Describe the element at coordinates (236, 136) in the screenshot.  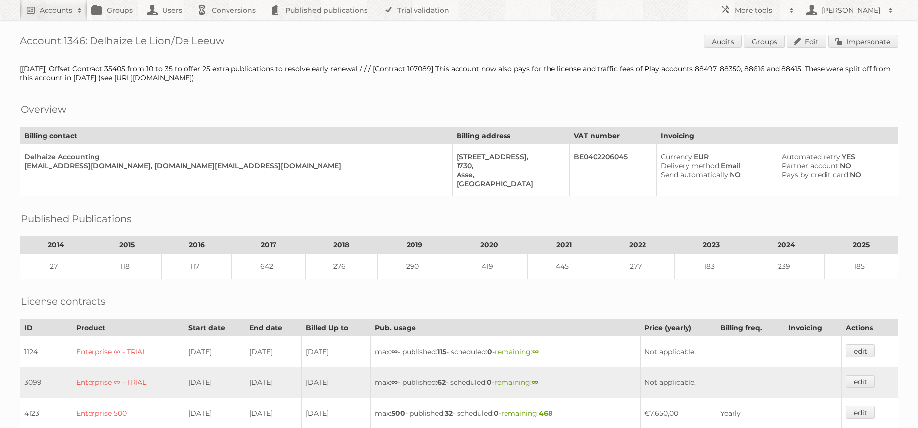
I see `th: Billing contact` at that location.